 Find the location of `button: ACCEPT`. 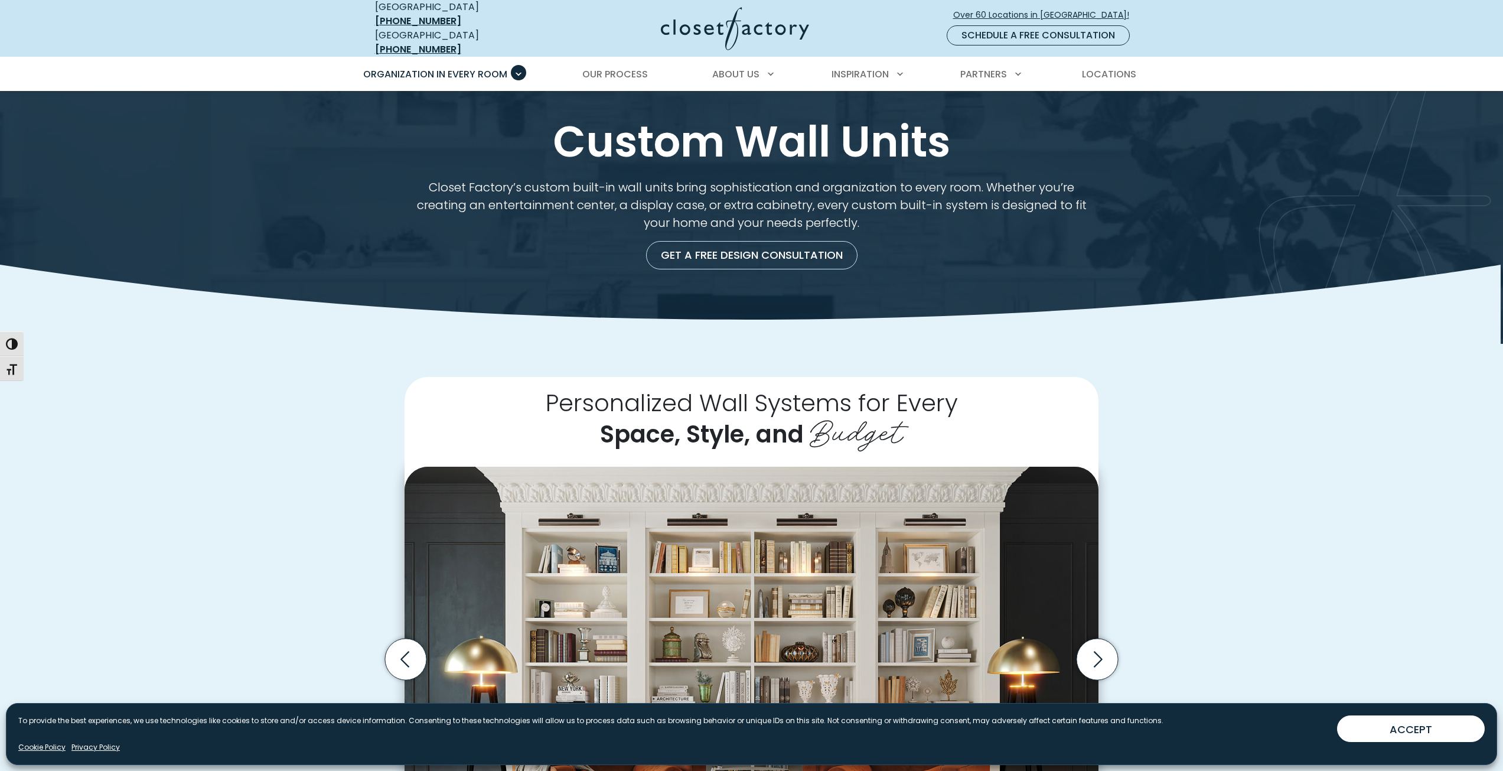

button: ACCEPT is located at coordinates (1411, 728).